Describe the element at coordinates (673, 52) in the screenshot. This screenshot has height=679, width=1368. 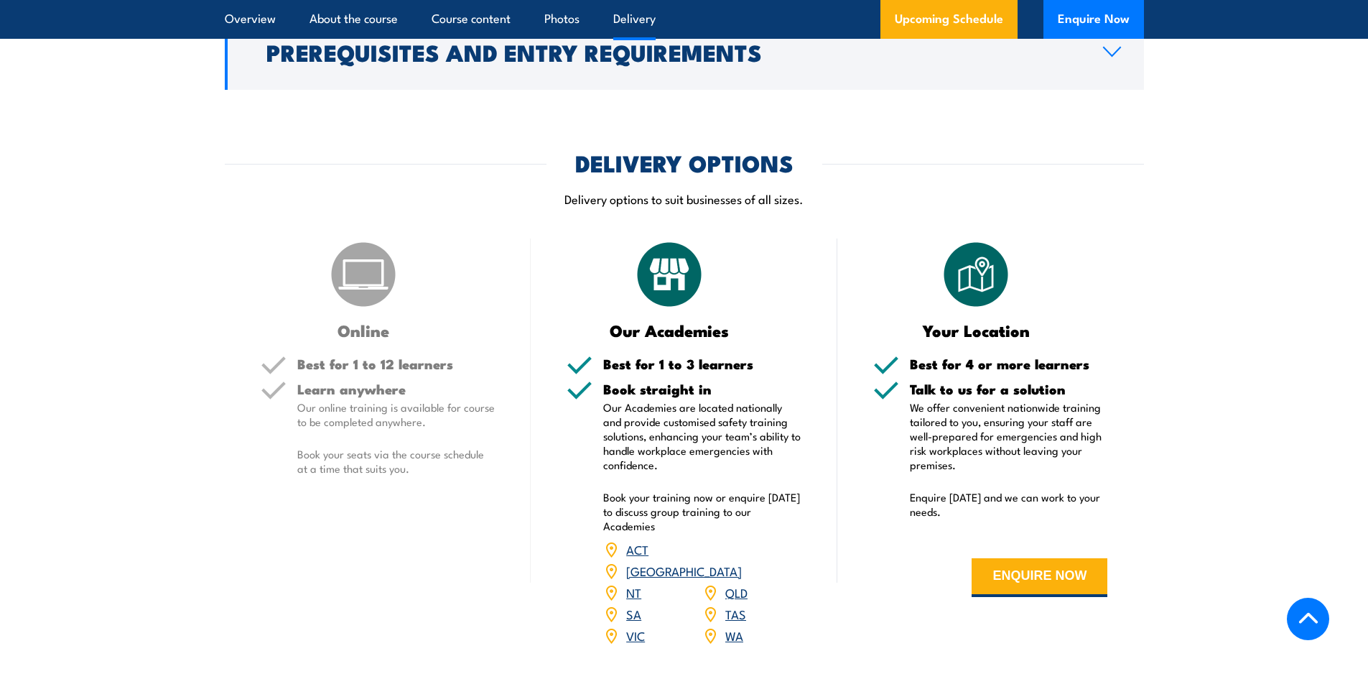
I see `h2: Prerequisites and Entry Requirements` at that location.